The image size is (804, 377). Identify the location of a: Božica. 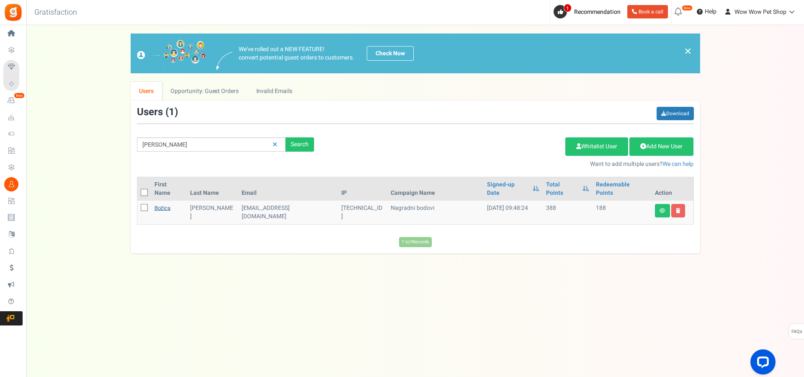
(163, 208).